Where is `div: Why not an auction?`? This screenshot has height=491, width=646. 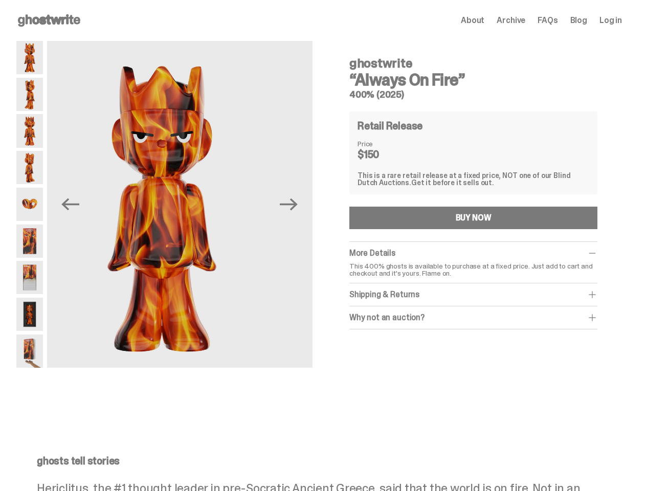 div: Why not an auction? is located at coordinates (473, 318).